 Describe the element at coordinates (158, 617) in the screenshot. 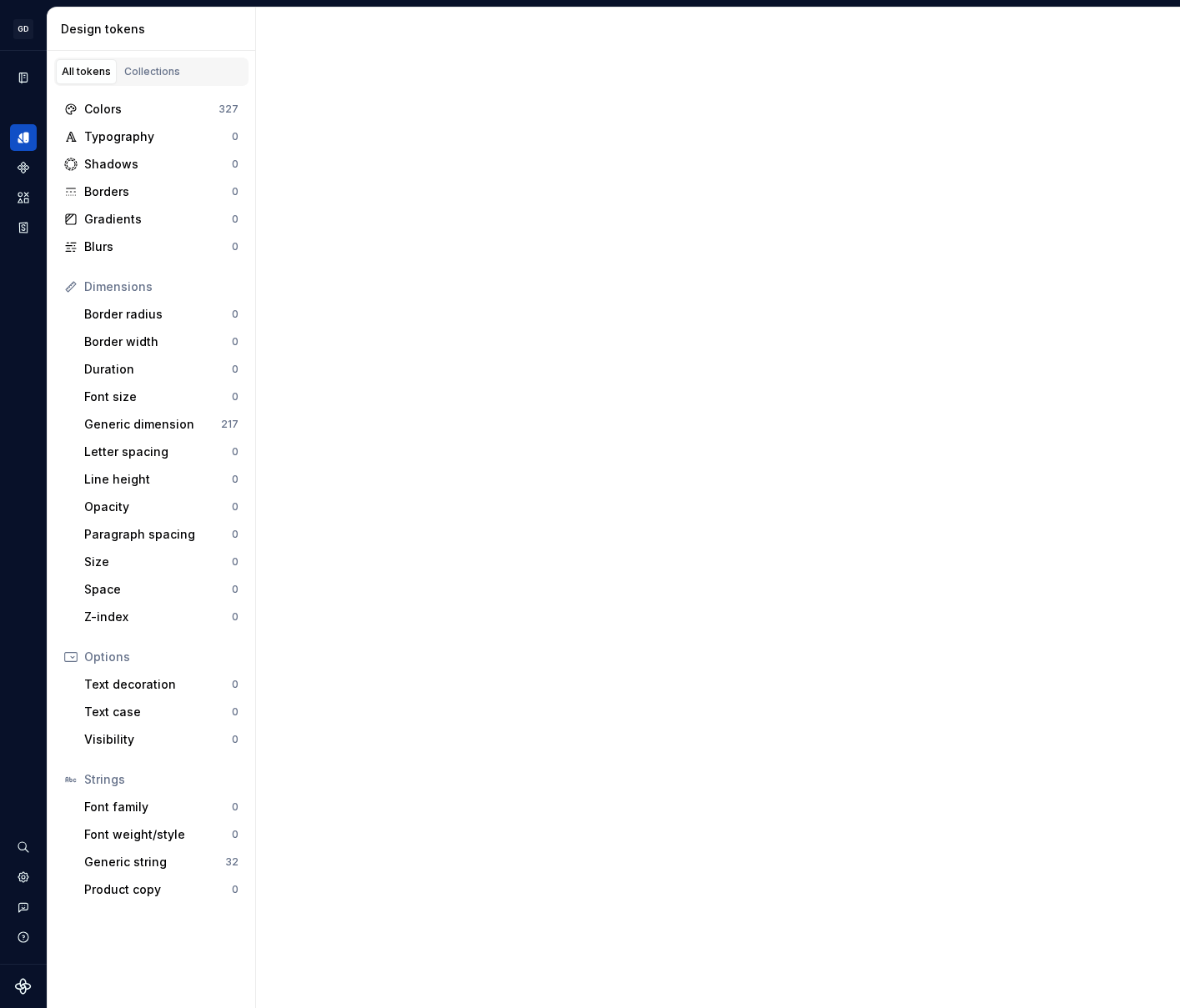

I see `div: Z-index` at that location.